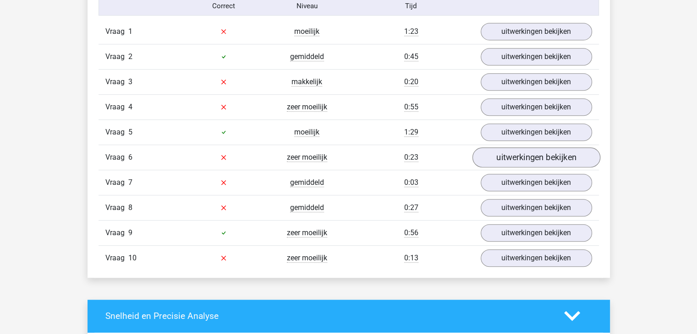 The image size is (697, 334). I want to click on span: 6, so click(130, 157).